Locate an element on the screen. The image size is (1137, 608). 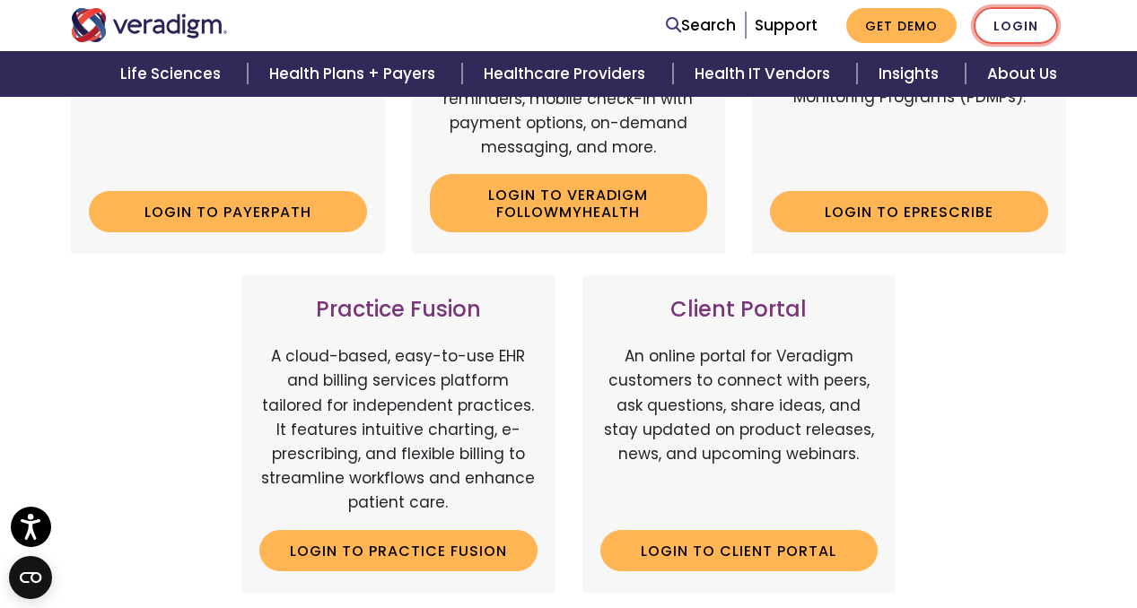
a: Health IT Vendors is located at coordinates (764, 74).